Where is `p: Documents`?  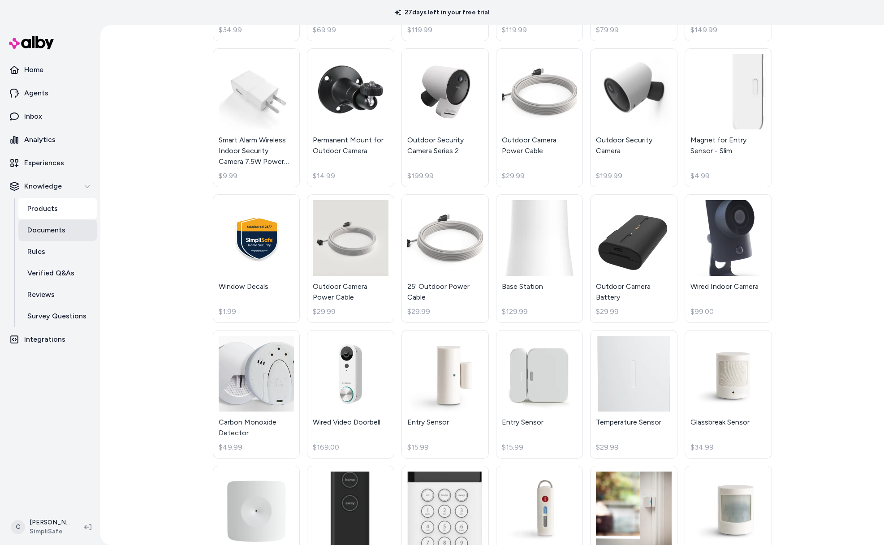 p: Documents is located at coordinates (46, 230).